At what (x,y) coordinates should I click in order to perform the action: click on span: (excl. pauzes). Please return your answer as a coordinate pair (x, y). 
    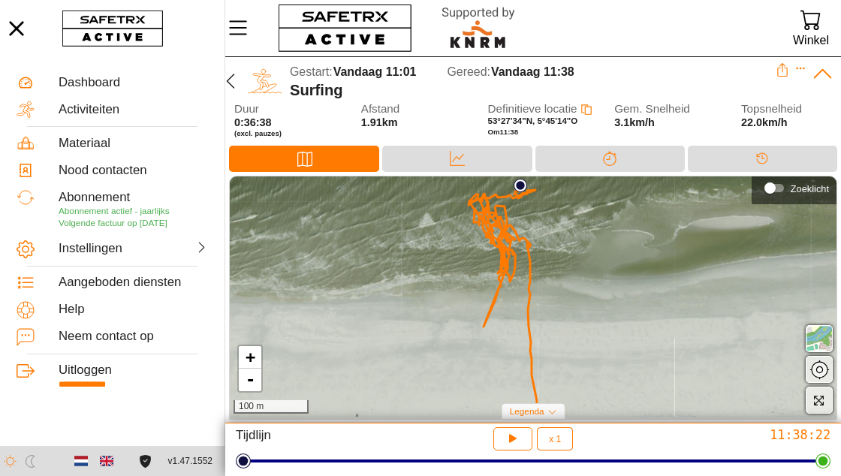
    Looking at the image, I should click on (282, 134).